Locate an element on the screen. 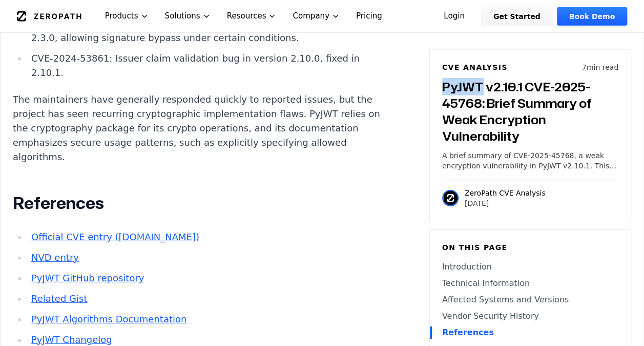 The width and height of the screenshot is (644, 346). li: CVE-2024-53861: Issuer claim validation bug in version 2.10.0, fixed in 2.10.1. is located at coordinates (211, 66).